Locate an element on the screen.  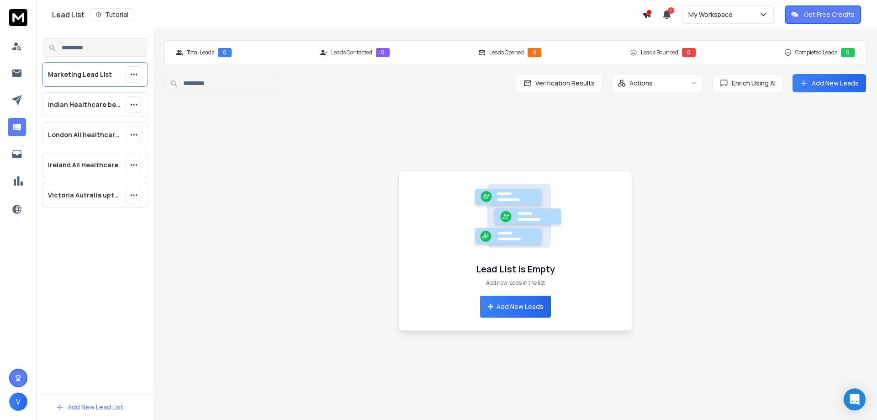
button: V is located at coordinates (18, 402).